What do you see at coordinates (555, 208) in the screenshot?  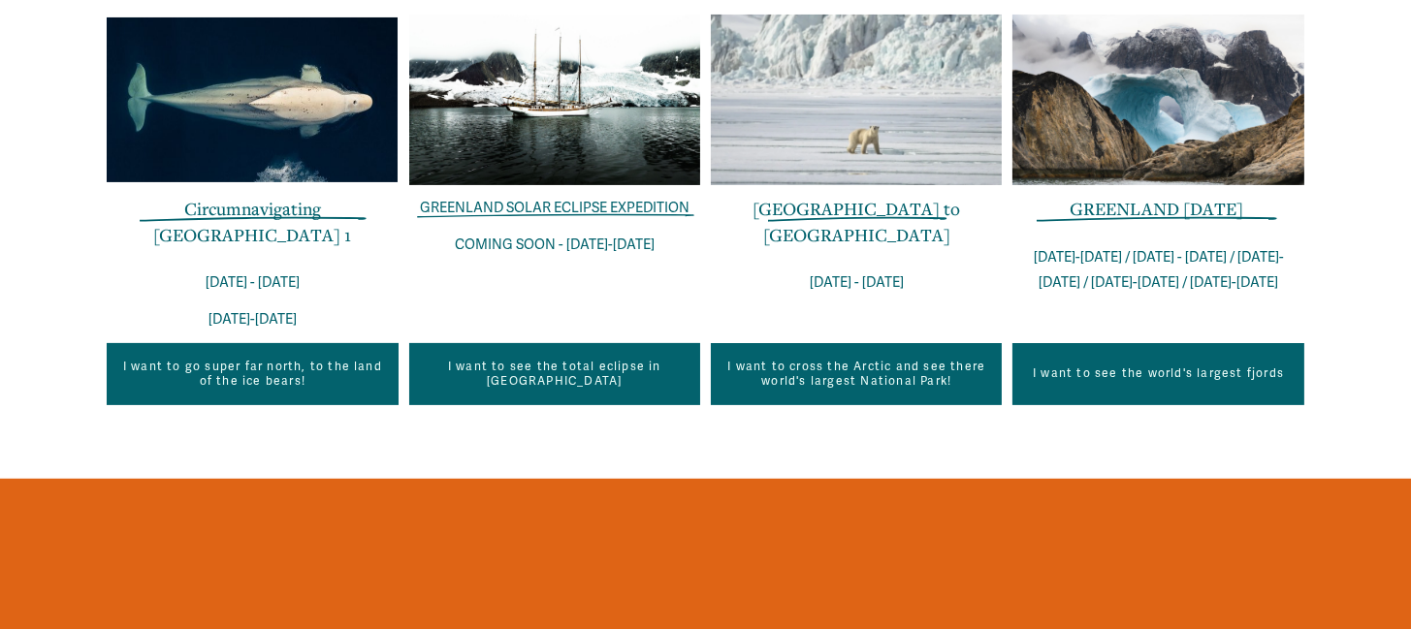 I see `a: GREENLAND SOLAR ECLIPSE EXPEDITION` at bounding box center [555, 208].